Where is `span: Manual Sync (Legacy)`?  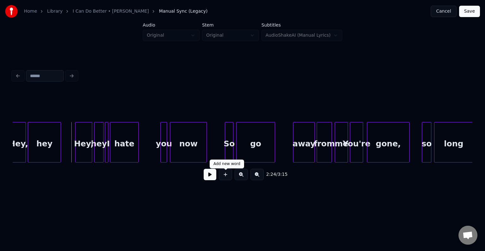 span: Manual Sync (Legacy) is located at coordinates (183, 11).